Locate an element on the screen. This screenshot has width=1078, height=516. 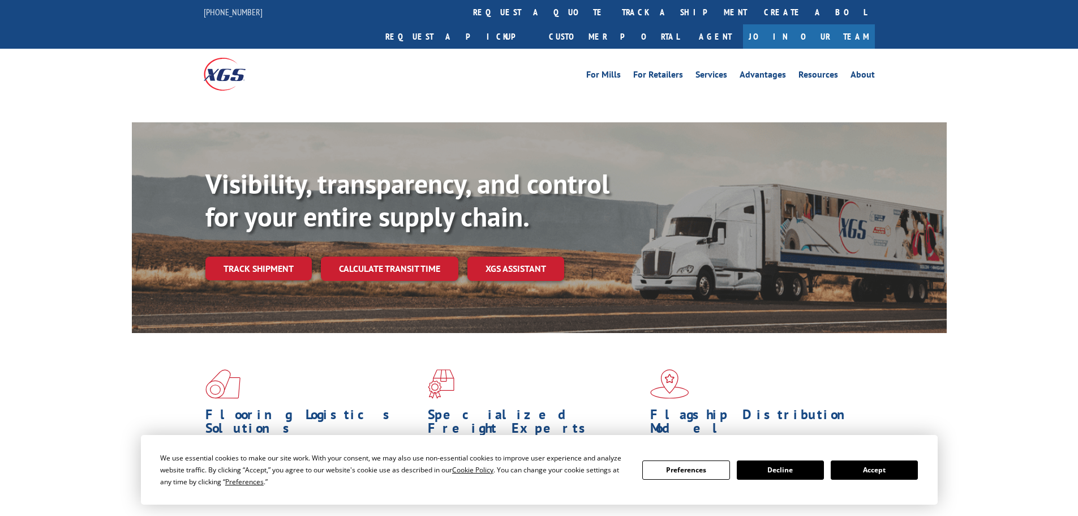
a: Calculate transit time is located at coordinates (389, 268).